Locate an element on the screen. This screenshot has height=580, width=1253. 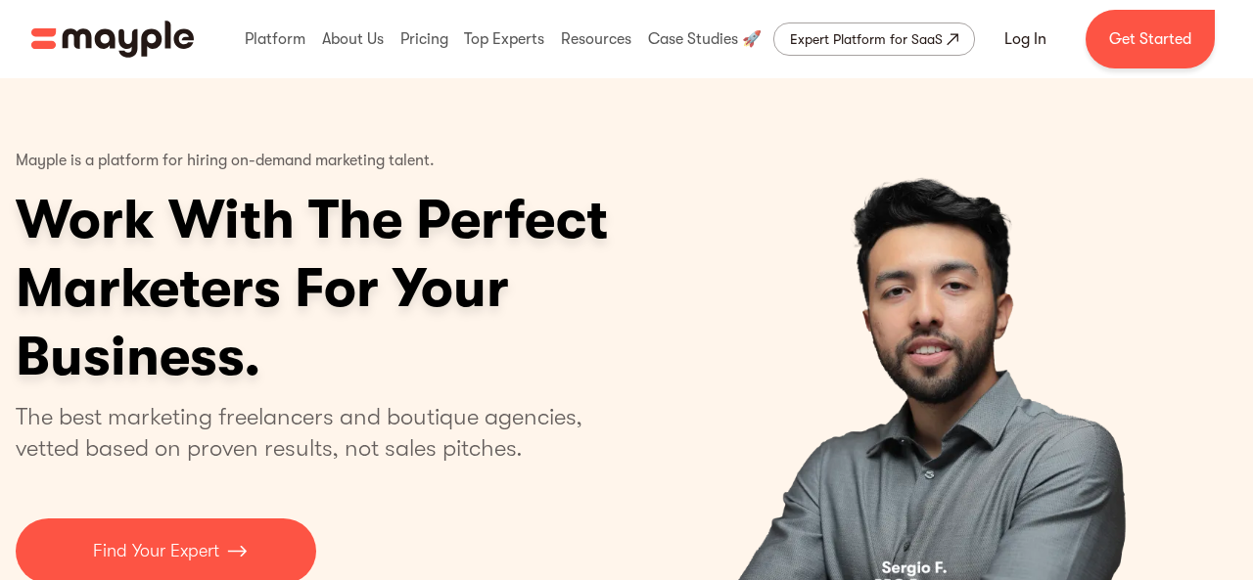
div: Expert Platform for SaaS is located at coordinates (866, 39).